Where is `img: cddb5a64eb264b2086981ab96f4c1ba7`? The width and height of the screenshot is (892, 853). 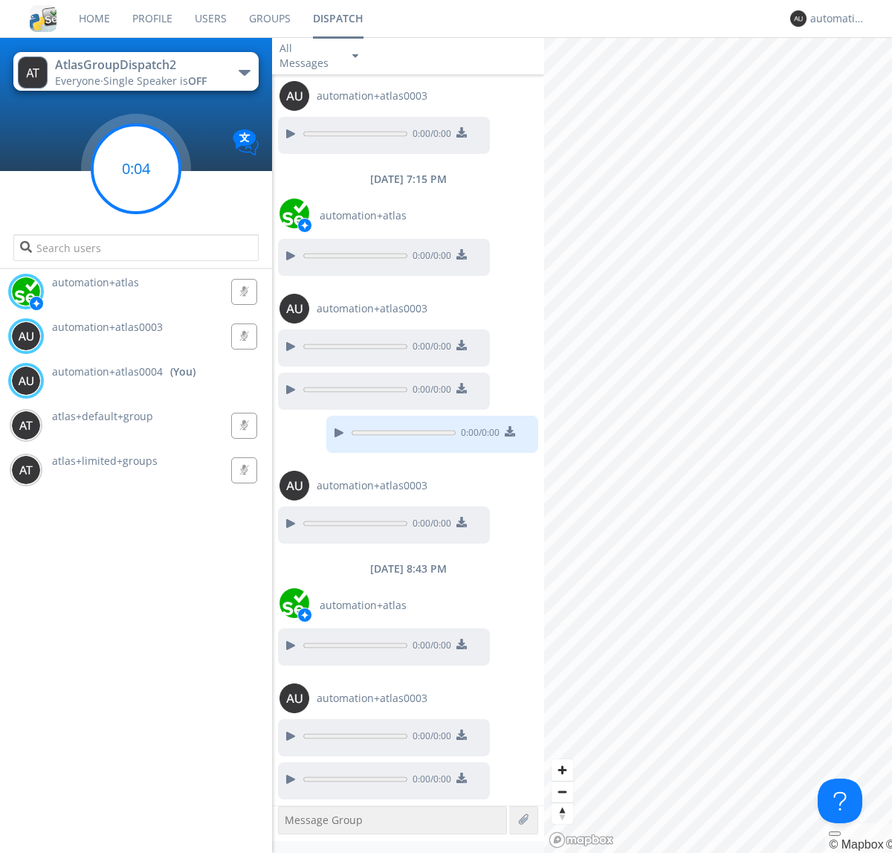 img: cddb5a64eb264b2086981ab96f4c1ba7 is located at coordinates (43, 19).